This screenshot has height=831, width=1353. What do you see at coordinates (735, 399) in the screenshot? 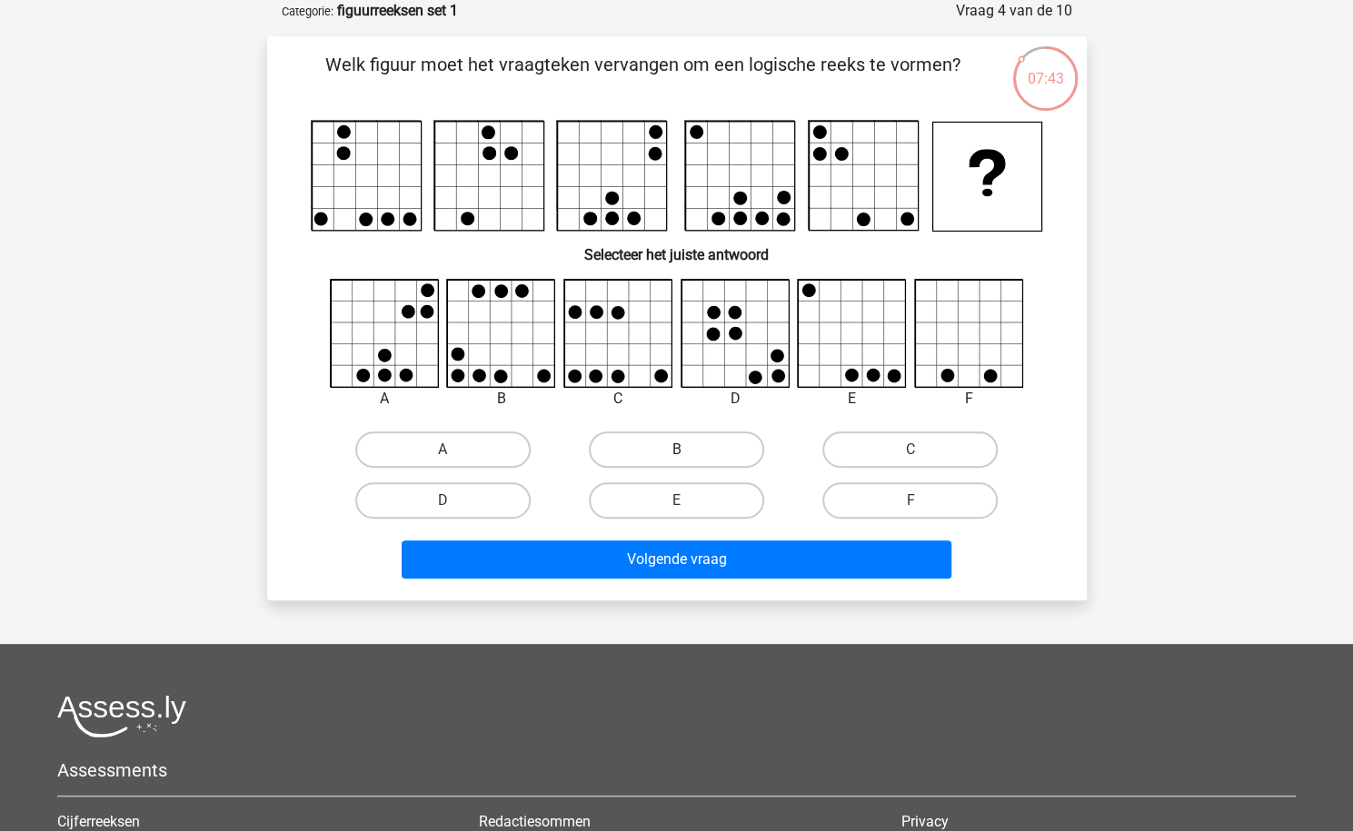
I see `div: D` at bounding box center [735, 399].